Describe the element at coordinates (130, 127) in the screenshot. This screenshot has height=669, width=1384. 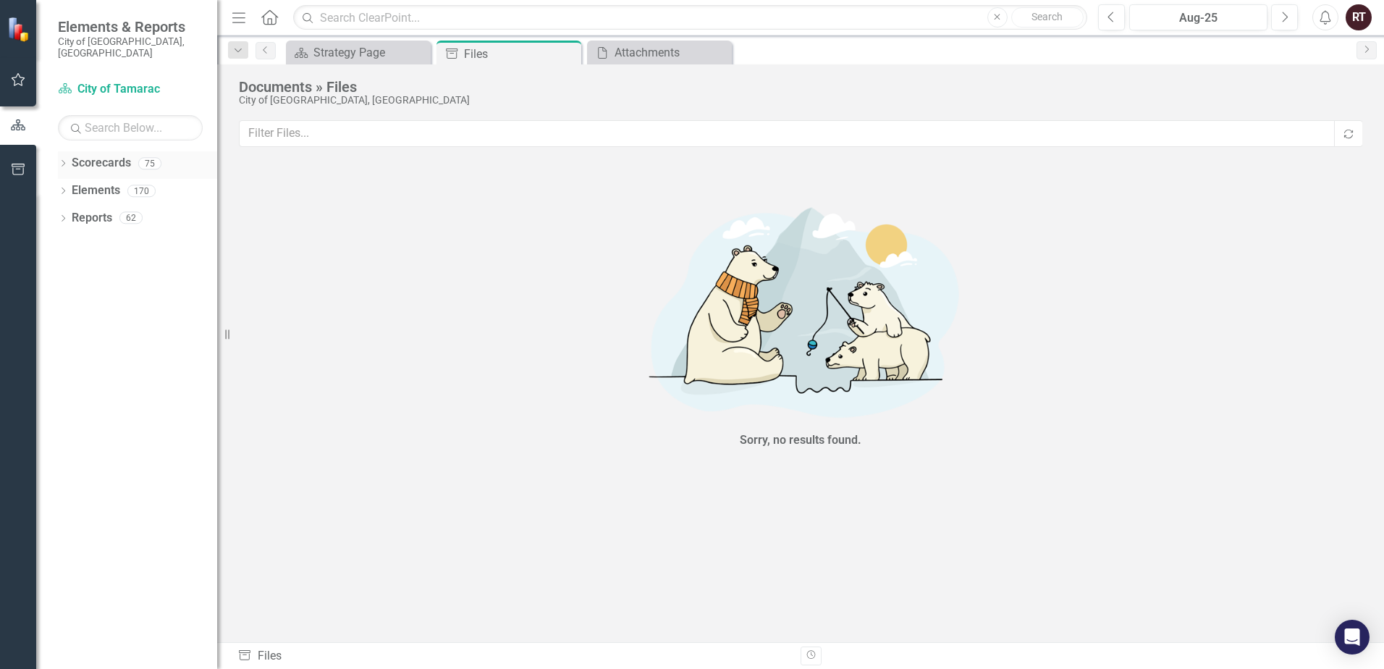
I see `input: Search Below...` at that location.